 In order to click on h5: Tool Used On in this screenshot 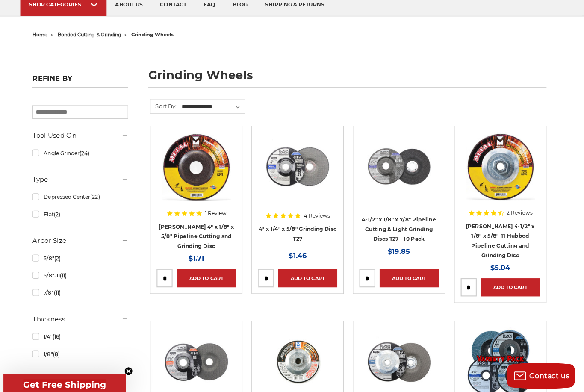, I will do `click(84, 135)`.